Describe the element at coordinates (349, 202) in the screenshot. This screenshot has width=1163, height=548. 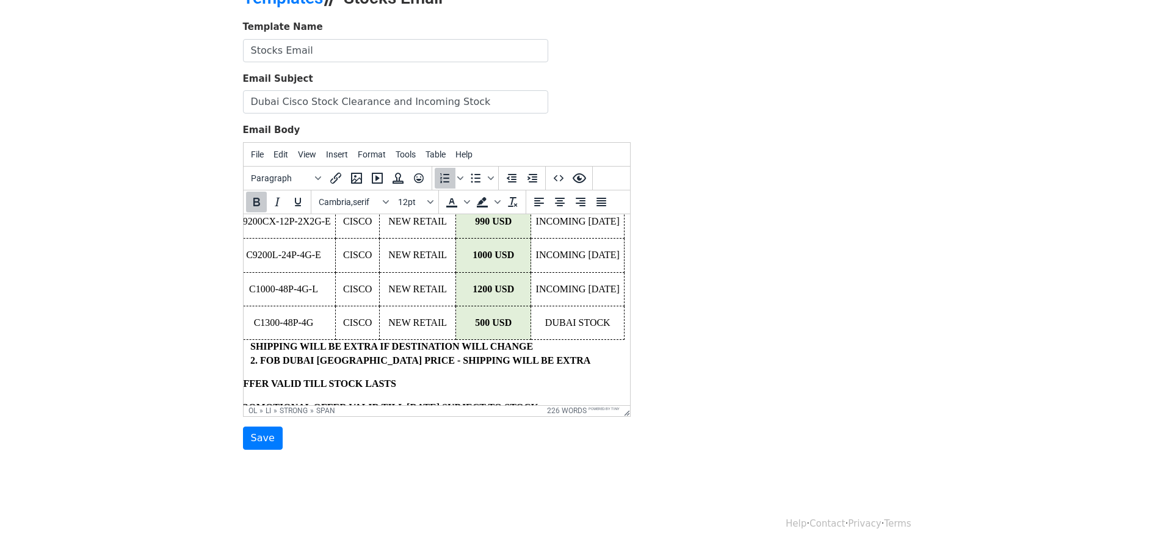
I see `span: Cambria,serif` at that location.